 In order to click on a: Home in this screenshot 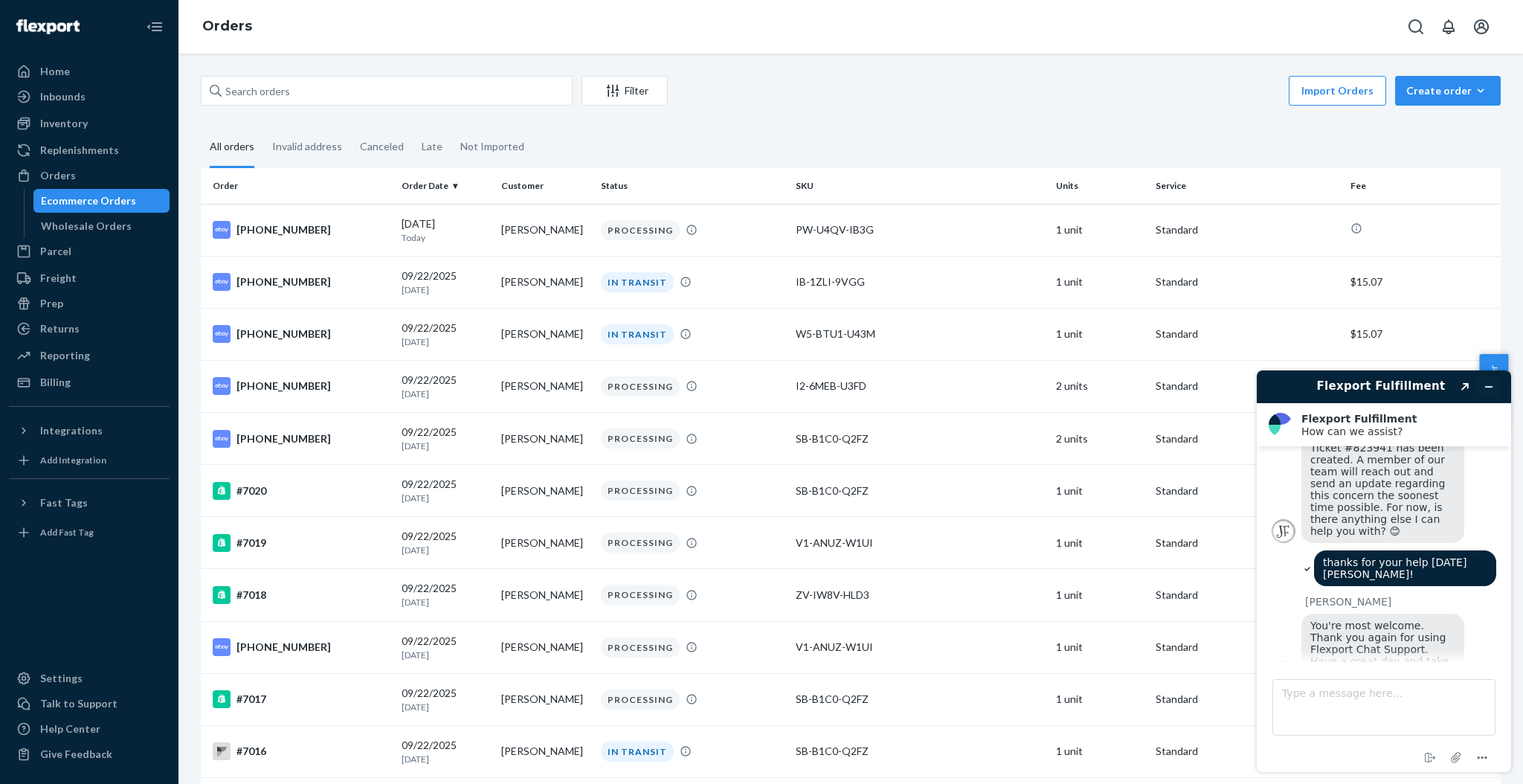, I will do `click(89, 71)`.